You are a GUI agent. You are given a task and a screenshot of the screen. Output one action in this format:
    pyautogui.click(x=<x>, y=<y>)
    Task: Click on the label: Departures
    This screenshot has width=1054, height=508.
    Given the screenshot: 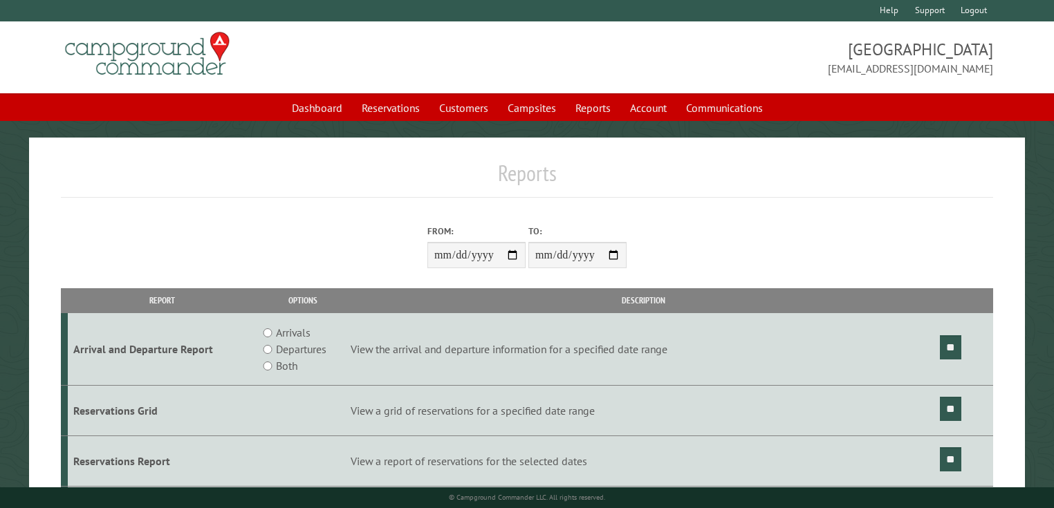 What is the action you would take?
    pyautogui.click(x=301, y=349)
    